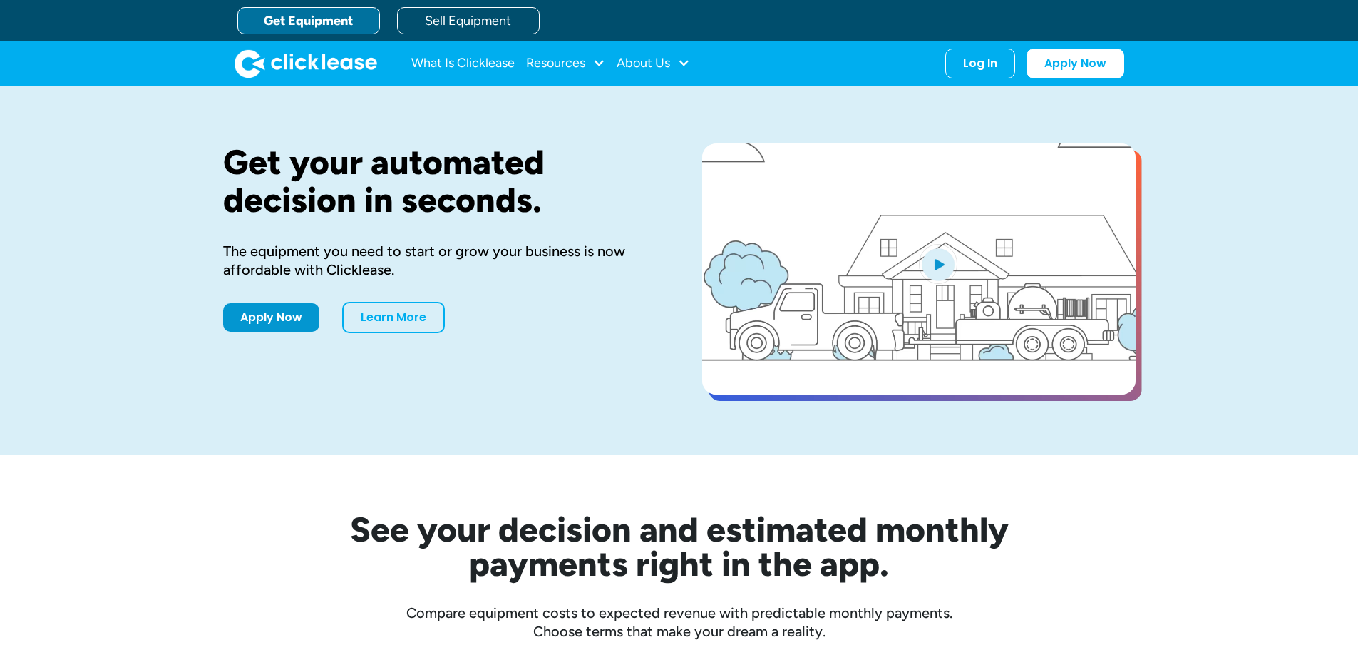 The image size is (1358, 650). Describe the element at coordinates (565, 63) in the screenshot. I see `div: Resources` at that location.